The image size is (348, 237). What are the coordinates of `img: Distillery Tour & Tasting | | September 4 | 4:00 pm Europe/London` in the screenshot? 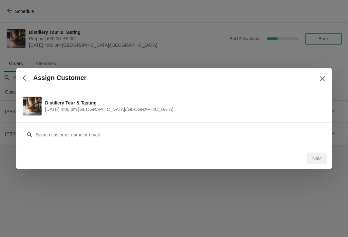 It's located at (32, 106).